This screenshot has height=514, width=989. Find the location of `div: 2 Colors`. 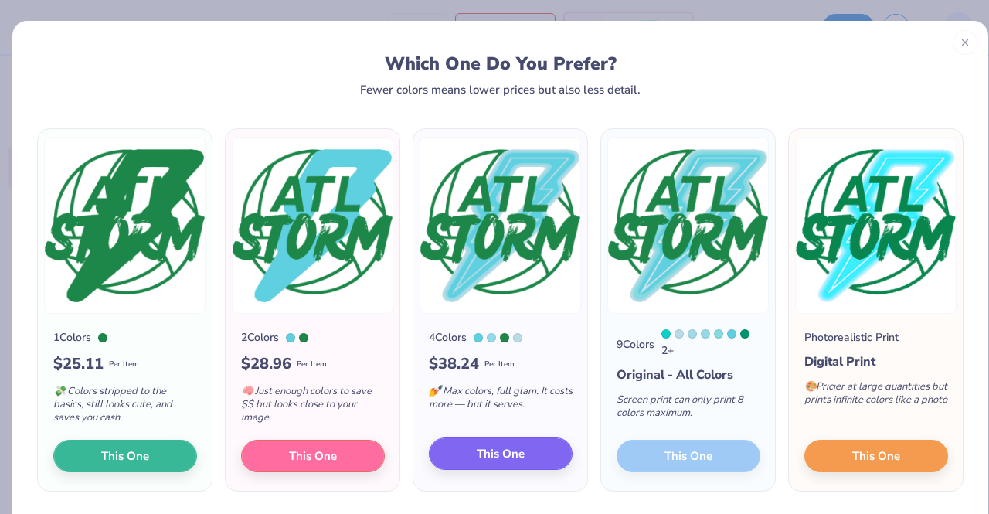

div: 2 Colors is located at coordinates (260, 337).